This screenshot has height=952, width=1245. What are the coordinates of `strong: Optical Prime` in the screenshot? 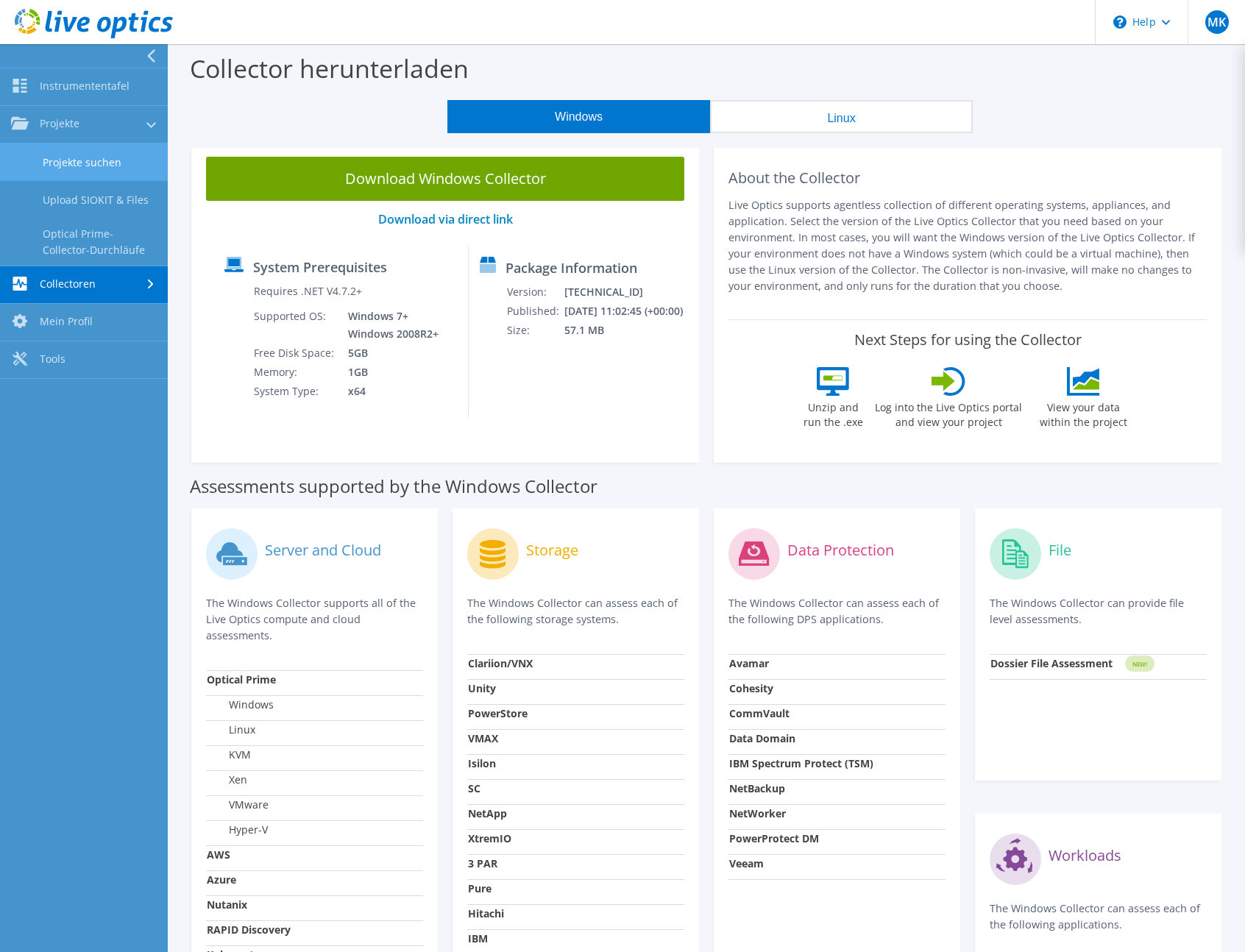 It's located at (241, 679).